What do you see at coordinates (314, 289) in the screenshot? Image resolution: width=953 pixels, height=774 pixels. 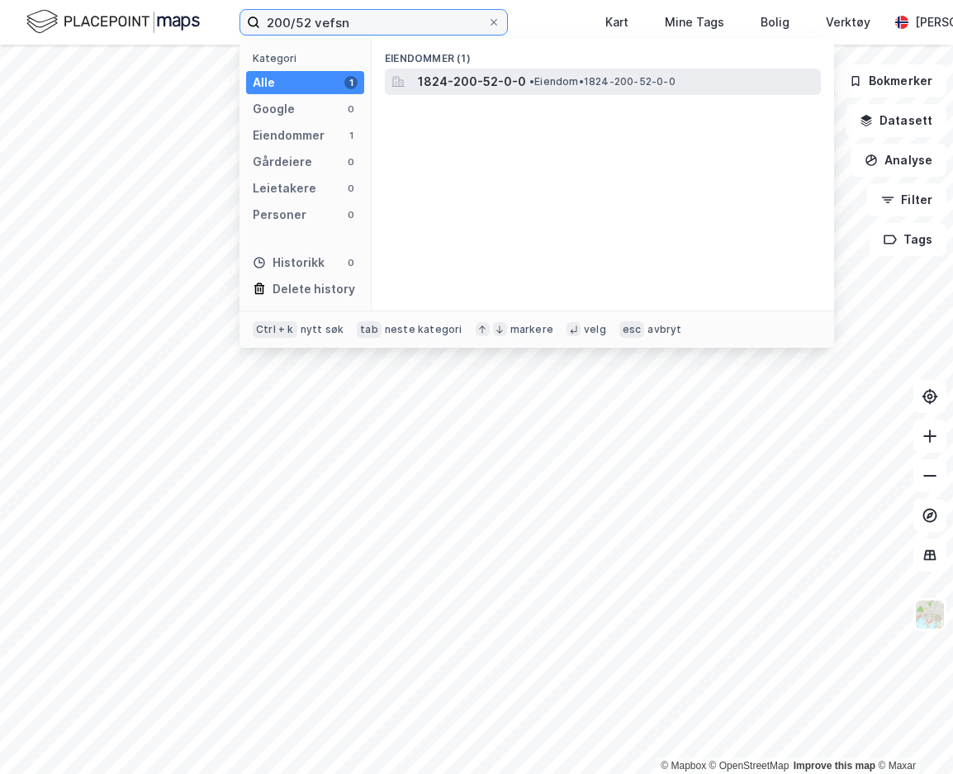 I see `div: Delete history` at bounding box center [314, 289].